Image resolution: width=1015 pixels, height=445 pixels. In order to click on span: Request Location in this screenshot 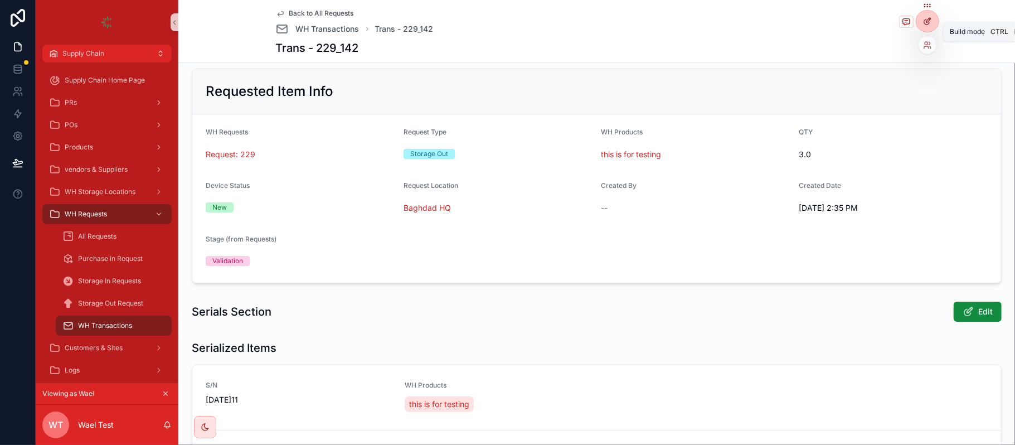, I will do `click(431, 185)`.